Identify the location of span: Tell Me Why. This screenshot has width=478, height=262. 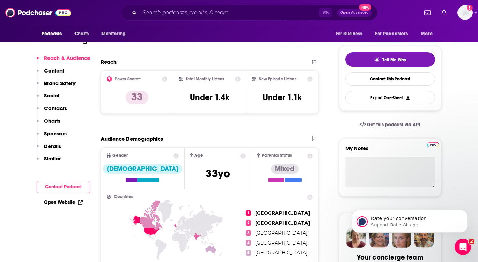
(394, 60).